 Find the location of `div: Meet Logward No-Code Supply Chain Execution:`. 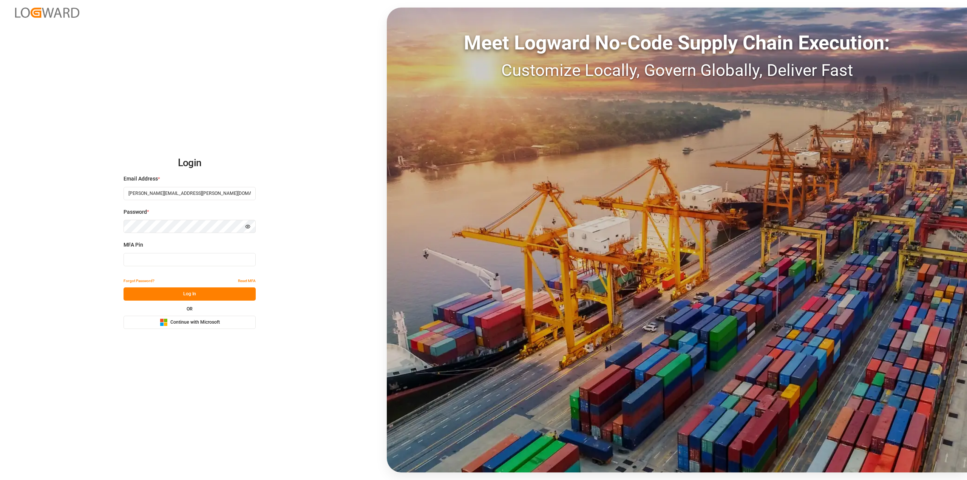

div: Meet Logward No-Code Supply Chain Execution: is located at coordinates (677, 43).